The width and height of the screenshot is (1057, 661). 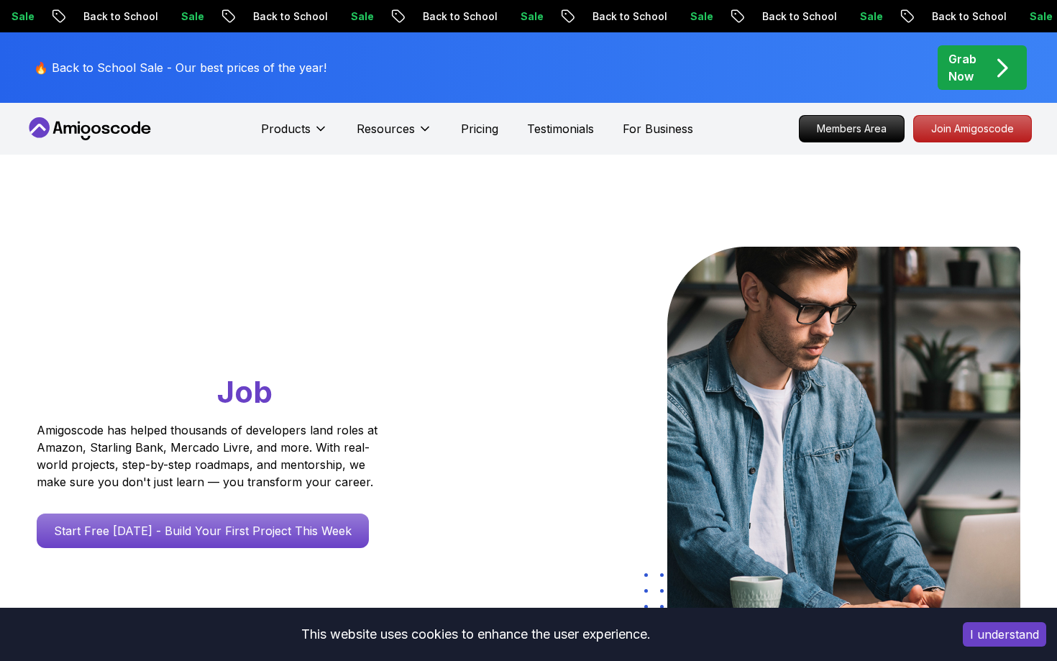 I want to click on span: Job, so click(x=244, y=391).